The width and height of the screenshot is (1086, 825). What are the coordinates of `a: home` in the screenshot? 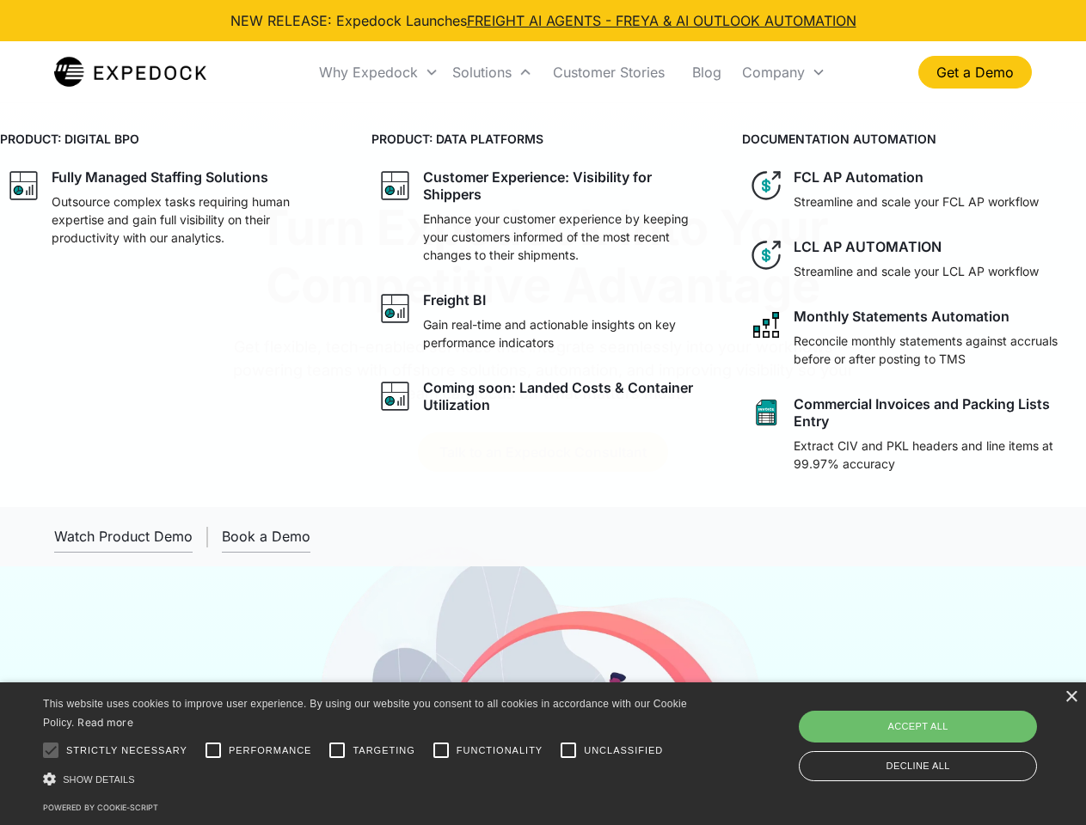 It's located at (130, 72).